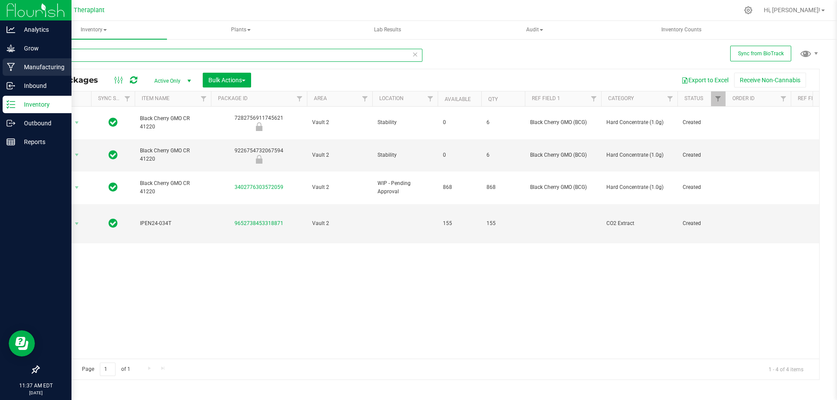 The height and width of the screenshot is (400, 837). What do you see at coordinates (387, 30) in the screenshot?
I see `a: Lab Results` at bounding box center [387, 30].